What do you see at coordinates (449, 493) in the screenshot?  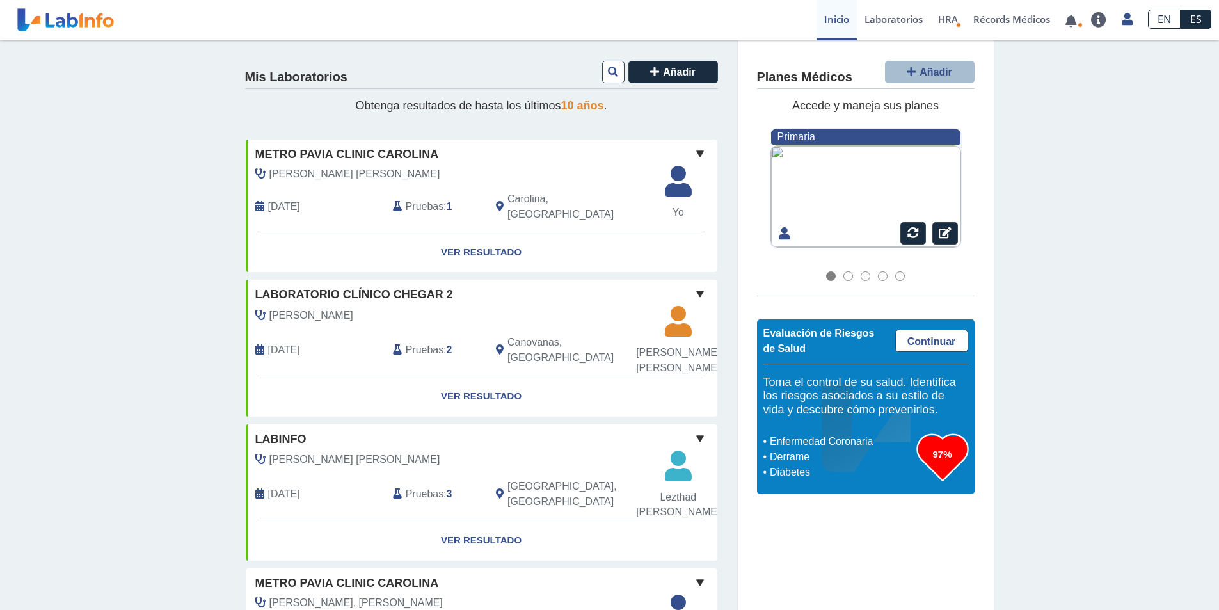 I see `b: 3` at bounding box center [449, 493].